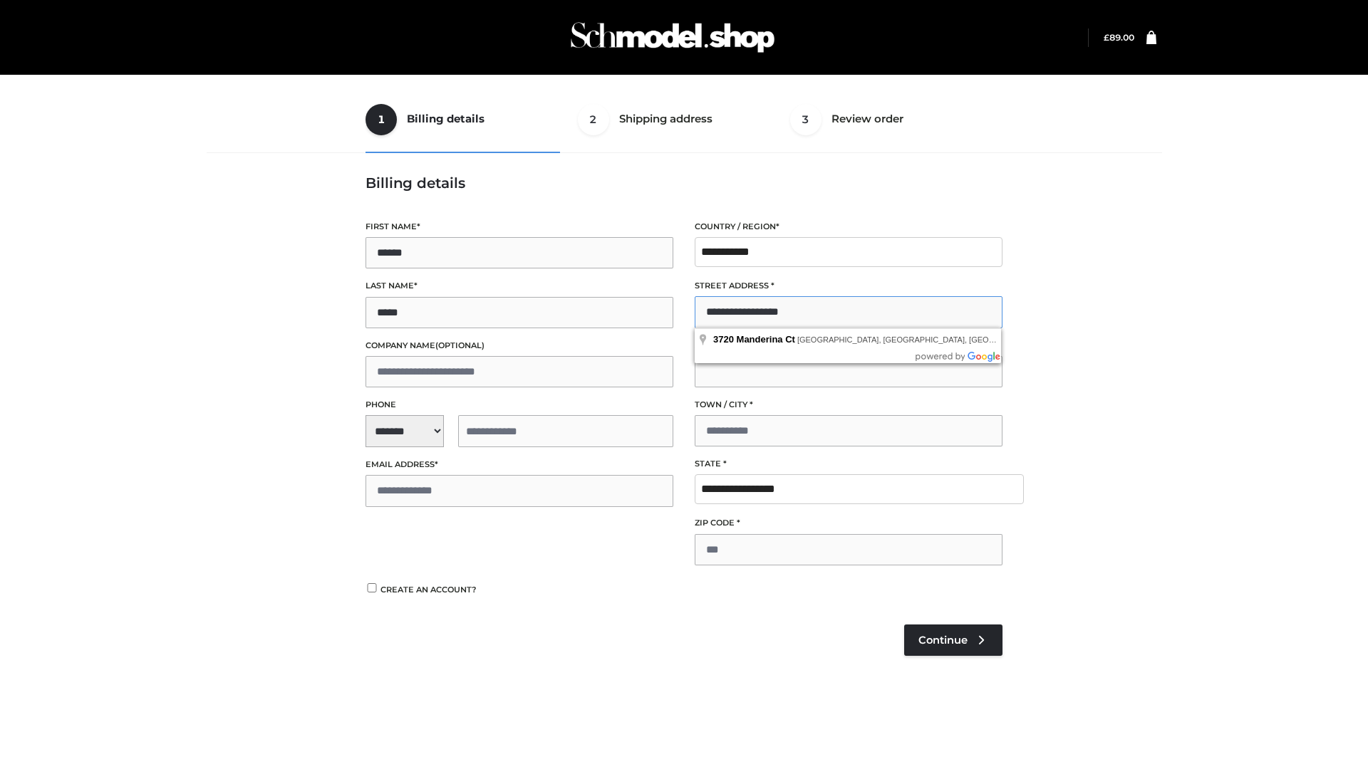 The width and height of the screenshot is (1368, 769). Describe the element at coordinates (766, 339) in the screenshot. I see `span: Manderina Ct` at that location.